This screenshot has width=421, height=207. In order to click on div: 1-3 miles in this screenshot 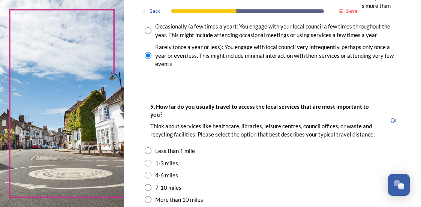, I will do `click(166, 163)`.